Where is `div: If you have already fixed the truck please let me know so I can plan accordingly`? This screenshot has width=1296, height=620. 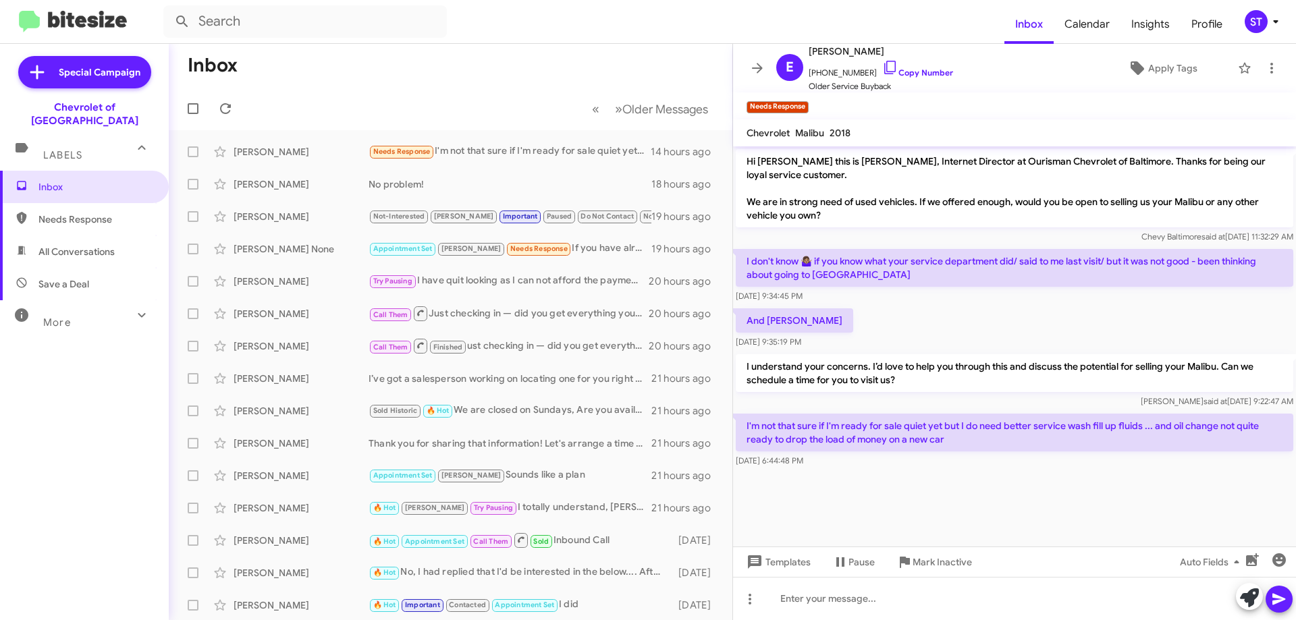 div: If you have already fixed the truck please let me know so I can plan accordingly is located at coordinates (509, 248).